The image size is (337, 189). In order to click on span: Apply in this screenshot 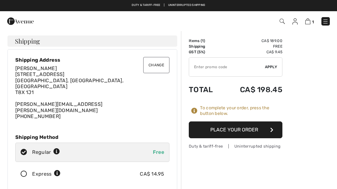, I will do `click(271, 67)`.